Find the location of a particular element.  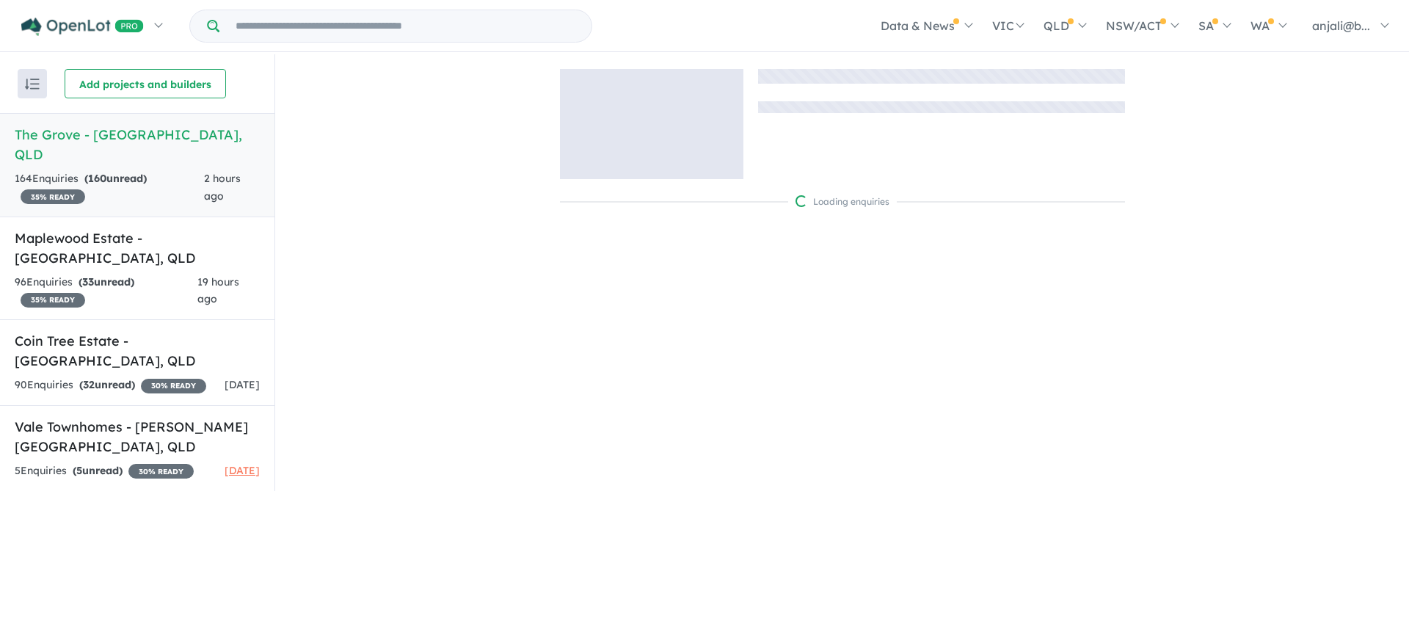

div: 164 Enquir ies is located at coordinates (109, 188).